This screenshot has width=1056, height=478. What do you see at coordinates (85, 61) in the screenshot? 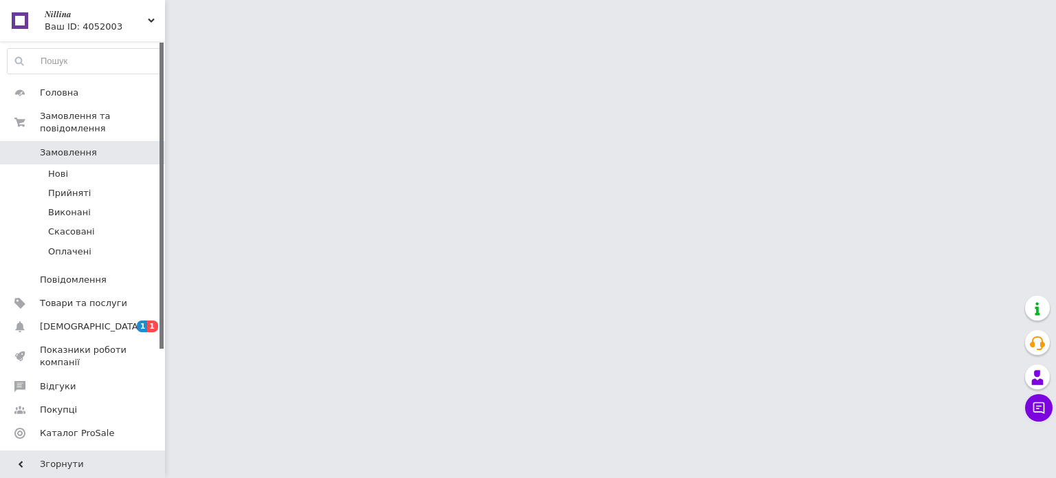
I see `input: Пошук` at bounding box center [85, 61].